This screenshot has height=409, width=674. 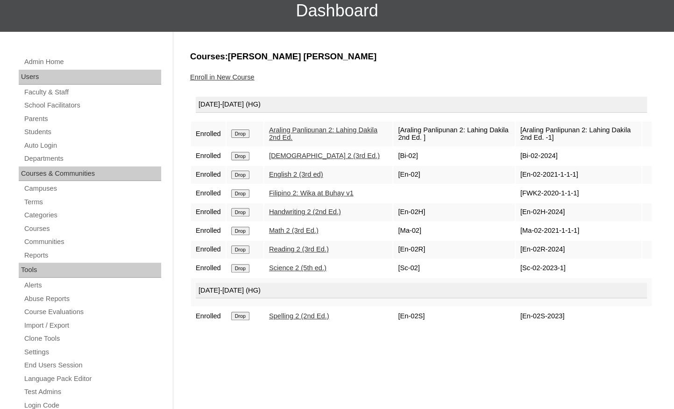 What do you see at coordinates (92, 158) in the screenshot?
I see `a: Departments` at bounding box center [92, 158].